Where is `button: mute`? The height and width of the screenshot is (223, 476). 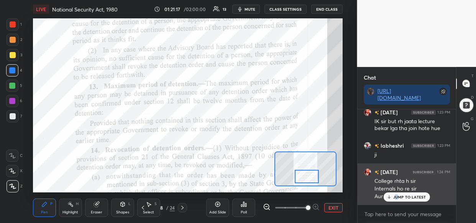
button: mute is located at coordinates (246, 9).